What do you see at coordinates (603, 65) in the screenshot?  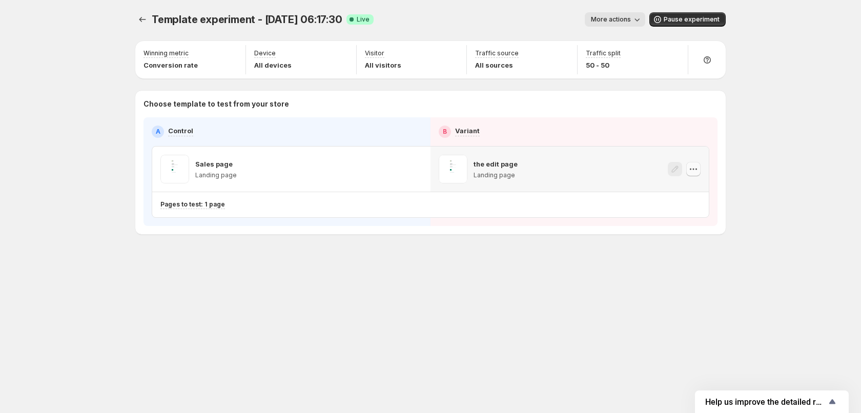 I see `p: 50 - 50` at bounding box center [603, 65].